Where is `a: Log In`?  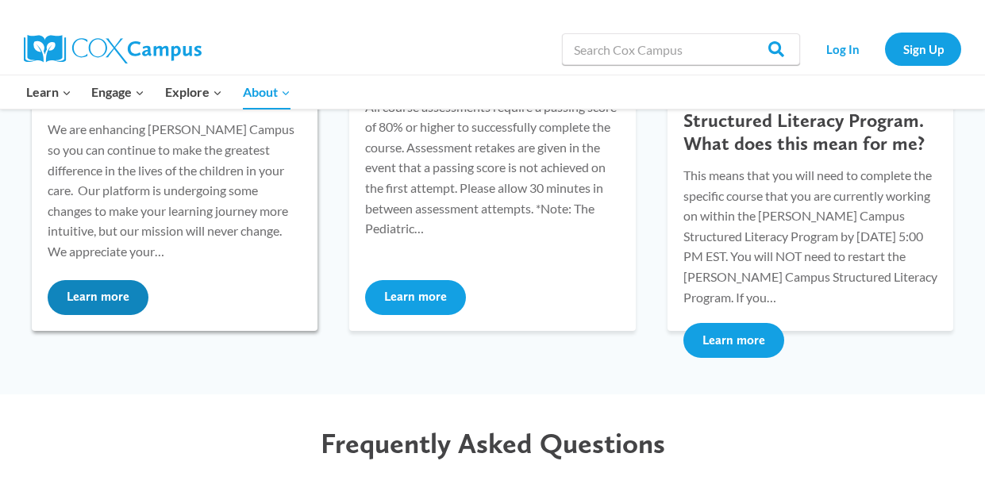
a: Log In is located at coordinates (842, 48).